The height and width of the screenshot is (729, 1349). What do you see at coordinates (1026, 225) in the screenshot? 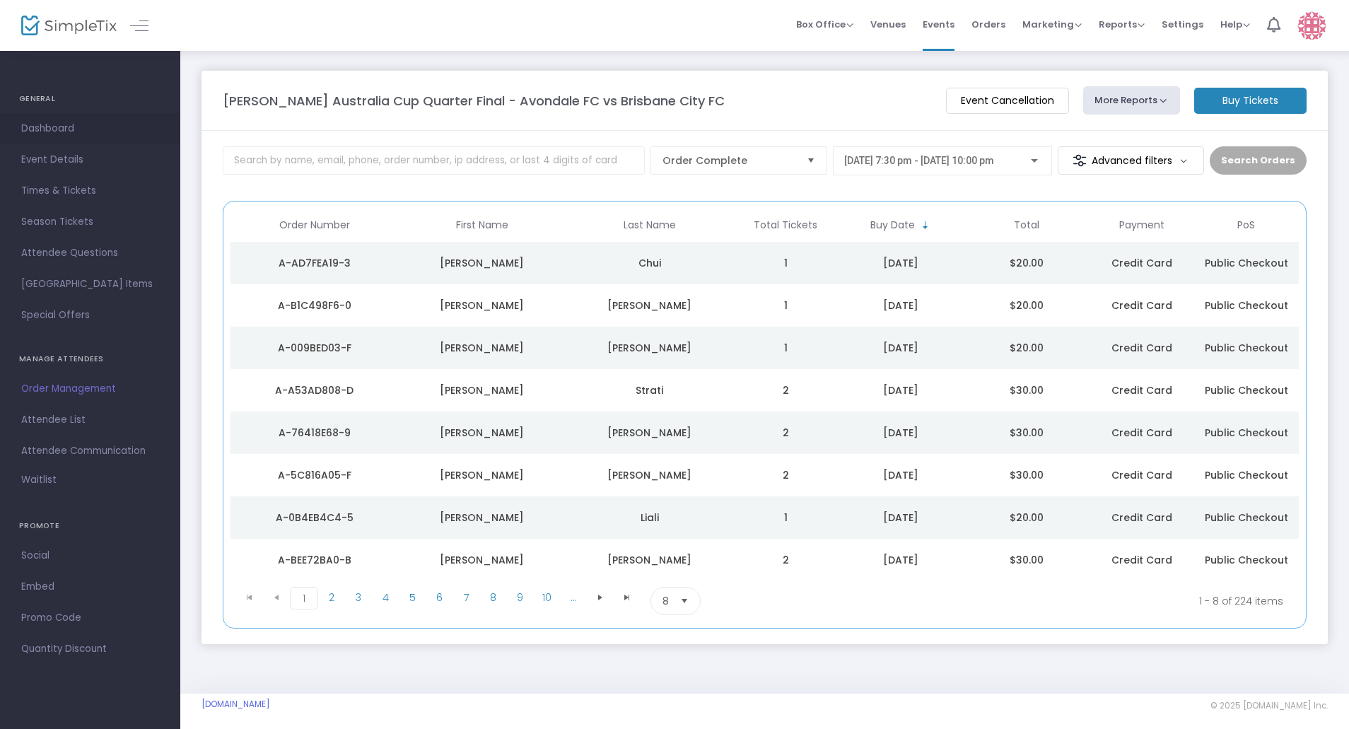
I see `span: Total` at bounding box center [1026, 225].